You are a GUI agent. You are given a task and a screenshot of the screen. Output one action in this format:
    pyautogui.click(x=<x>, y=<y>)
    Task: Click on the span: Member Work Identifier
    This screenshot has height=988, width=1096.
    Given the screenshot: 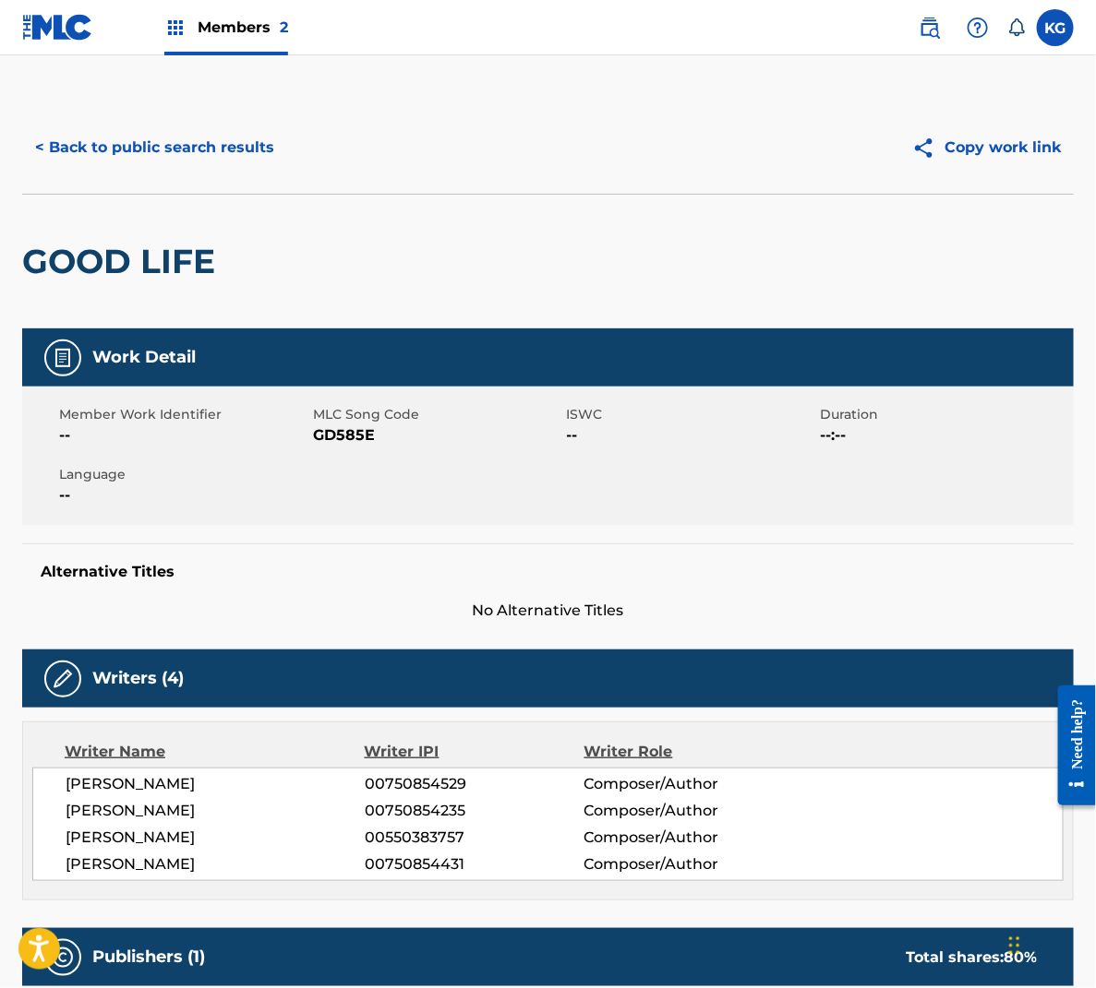 What is the action you would take?
    pyautogui.click(x=184, y=414)
    